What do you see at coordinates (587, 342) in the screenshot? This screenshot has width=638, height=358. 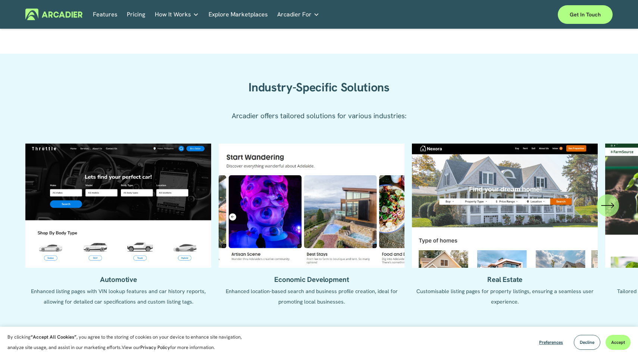 I see `span: Decline` at bounding box center [587, 342].